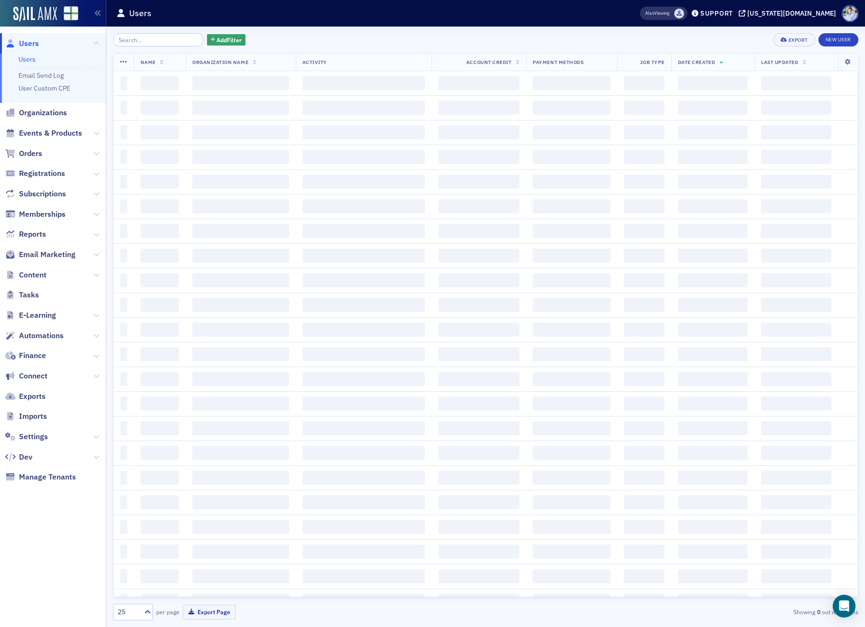 This screenshot has height=627, width=865. I want to click on span: Email Marketing, so click(47, 255).